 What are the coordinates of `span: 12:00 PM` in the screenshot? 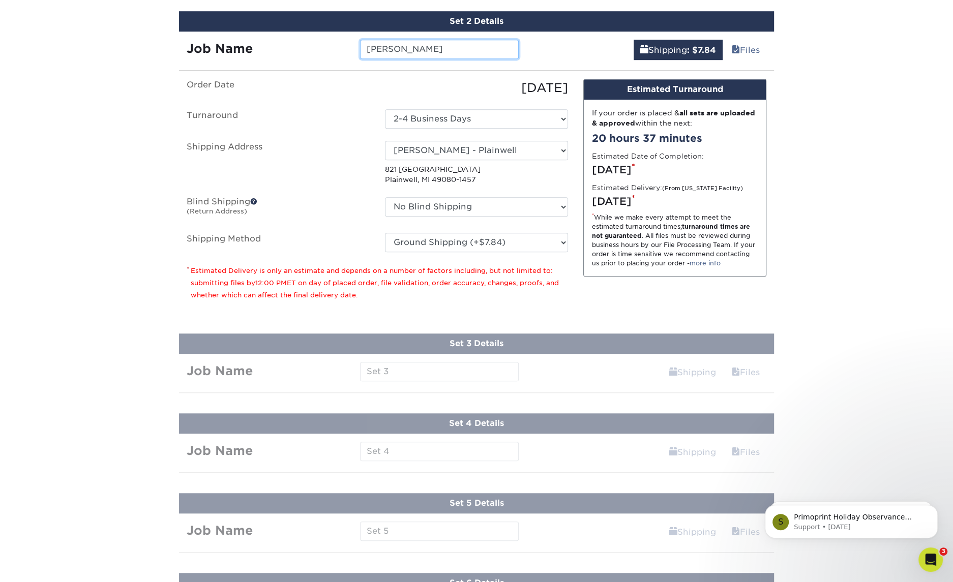 It's located at (271, 283).